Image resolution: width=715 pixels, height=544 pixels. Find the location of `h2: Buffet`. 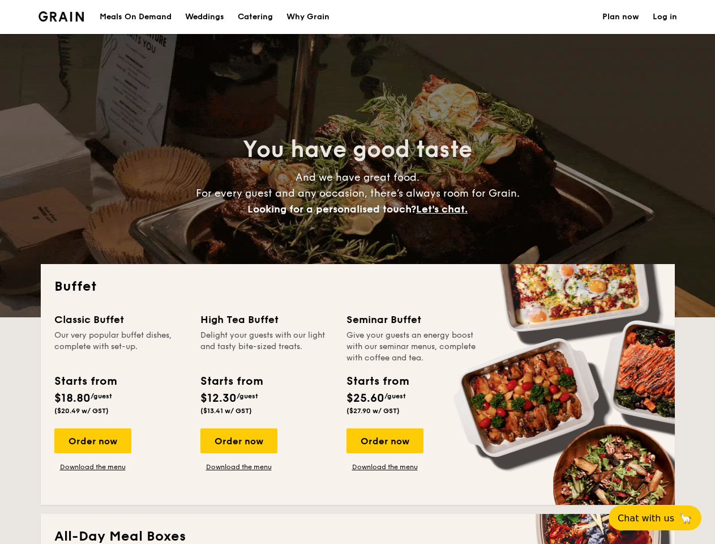

h2: Buffet is located at coordinates (358, 287).